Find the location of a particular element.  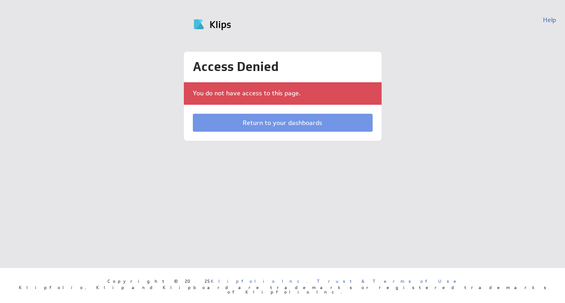

h1: Access Denied is located at coordinates (283, 67).